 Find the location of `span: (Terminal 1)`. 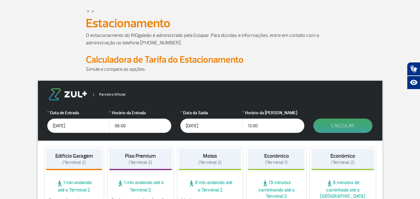

span: (Terminal 1) is located at coordinates (277, 163).